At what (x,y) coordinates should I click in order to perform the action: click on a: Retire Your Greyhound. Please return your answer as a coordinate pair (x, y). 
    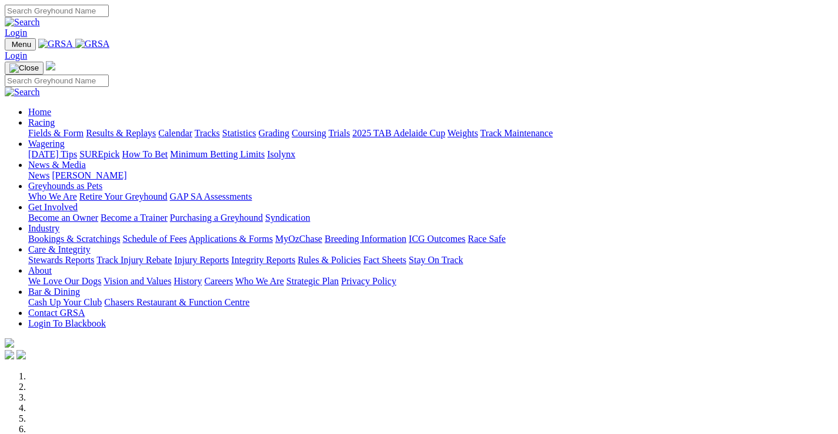
    Looking at the image, I should click on (123, 196).